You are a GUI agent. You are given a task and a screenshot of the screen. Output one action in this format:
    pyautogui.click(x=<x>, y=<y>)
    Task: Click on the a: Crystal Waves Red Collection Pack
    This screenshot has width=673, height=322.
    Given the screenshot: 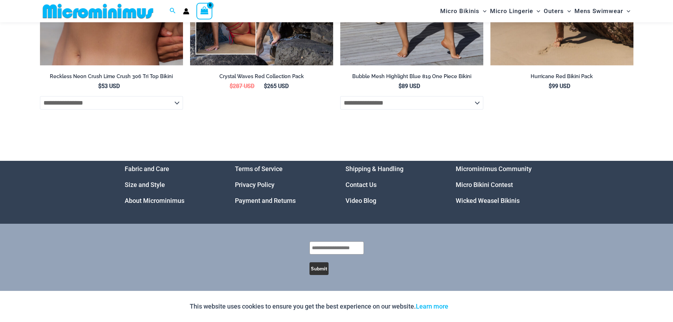 What is the action you would take?
    pyautogui.click(x=262, y=78)
    